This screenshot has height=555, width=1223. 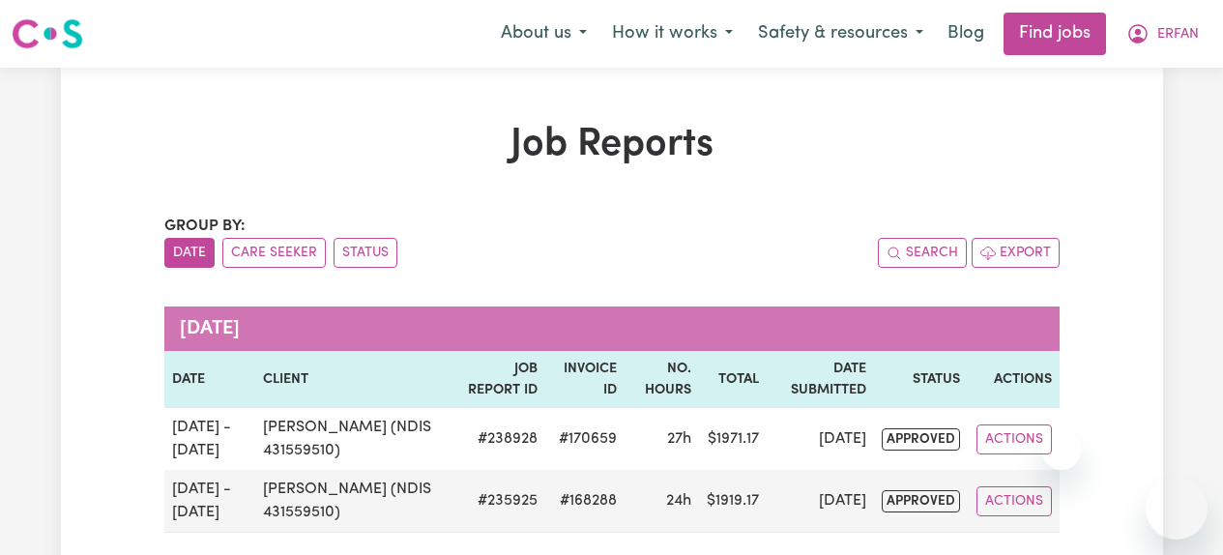 What do you see at coordinates (210, 379) in the screenshot?
I see `th: Date` at bounding box center [210, 379].